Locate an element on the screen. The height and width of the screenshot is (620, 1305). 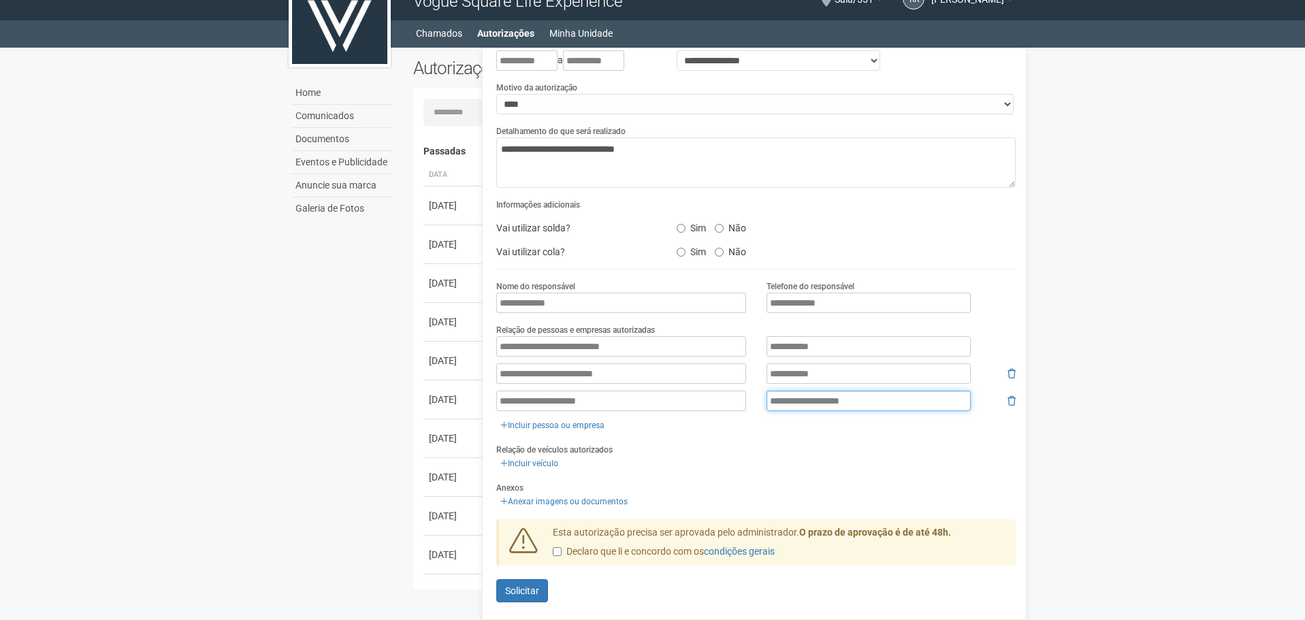
label: Telefone do responsável is located at coordinates (810, 287).